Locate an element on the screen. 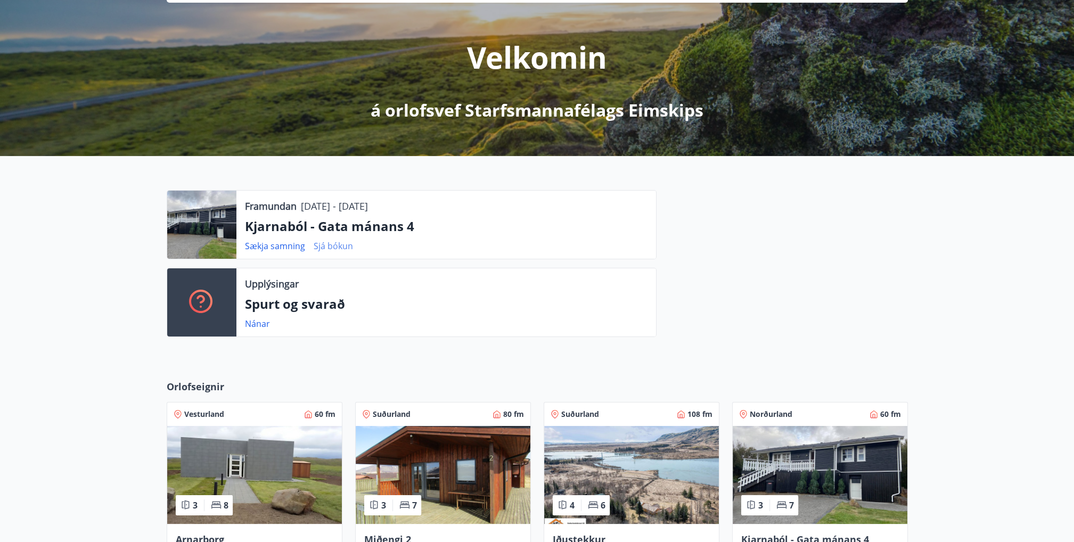 The width and height of the screenshot is (1074, 542). p: á orlofsvef Starfsmannafélags Eimskips is located at coordinates (537, 110).